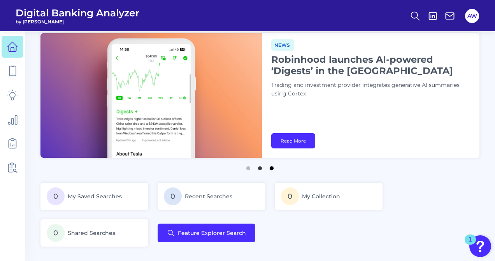 This screenshot has width=495, height=261. Describe the element at coordinates (151, 95) in the screenshot. I see `img: bannerImg` at that location.